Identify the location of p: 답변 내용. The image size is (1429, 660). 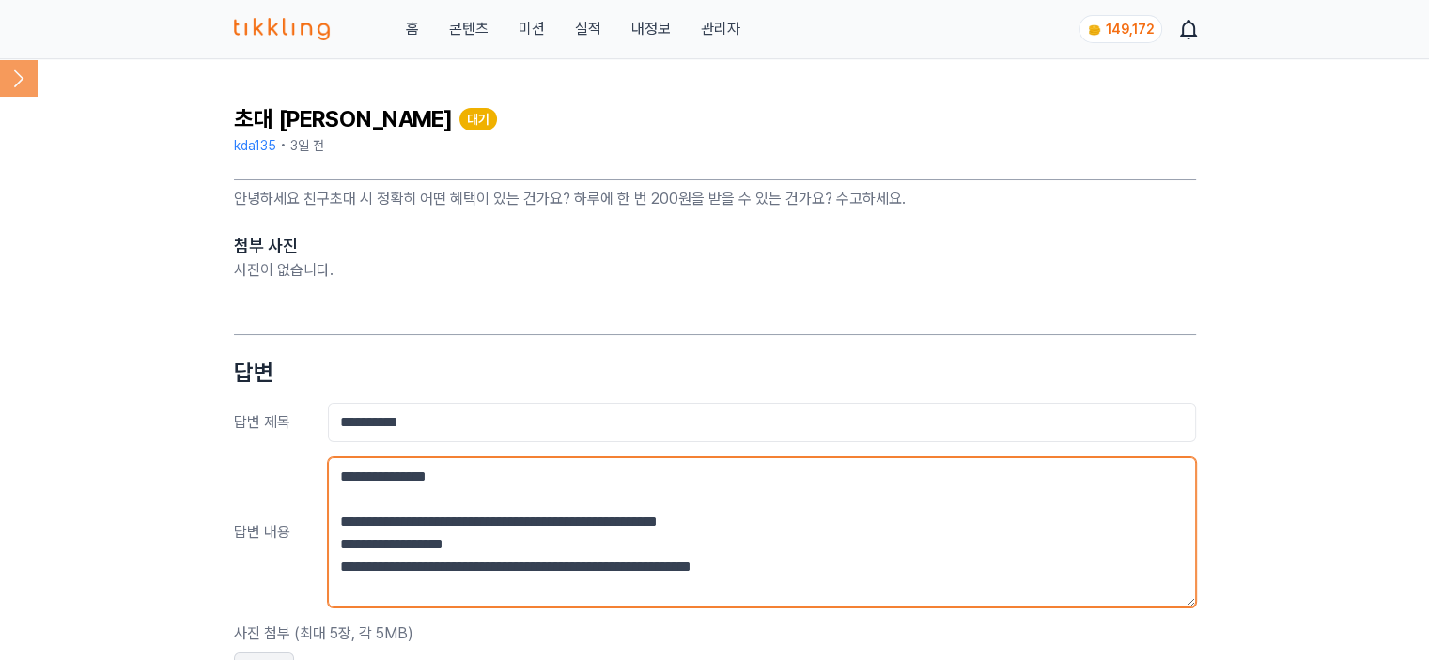
(281, 533).